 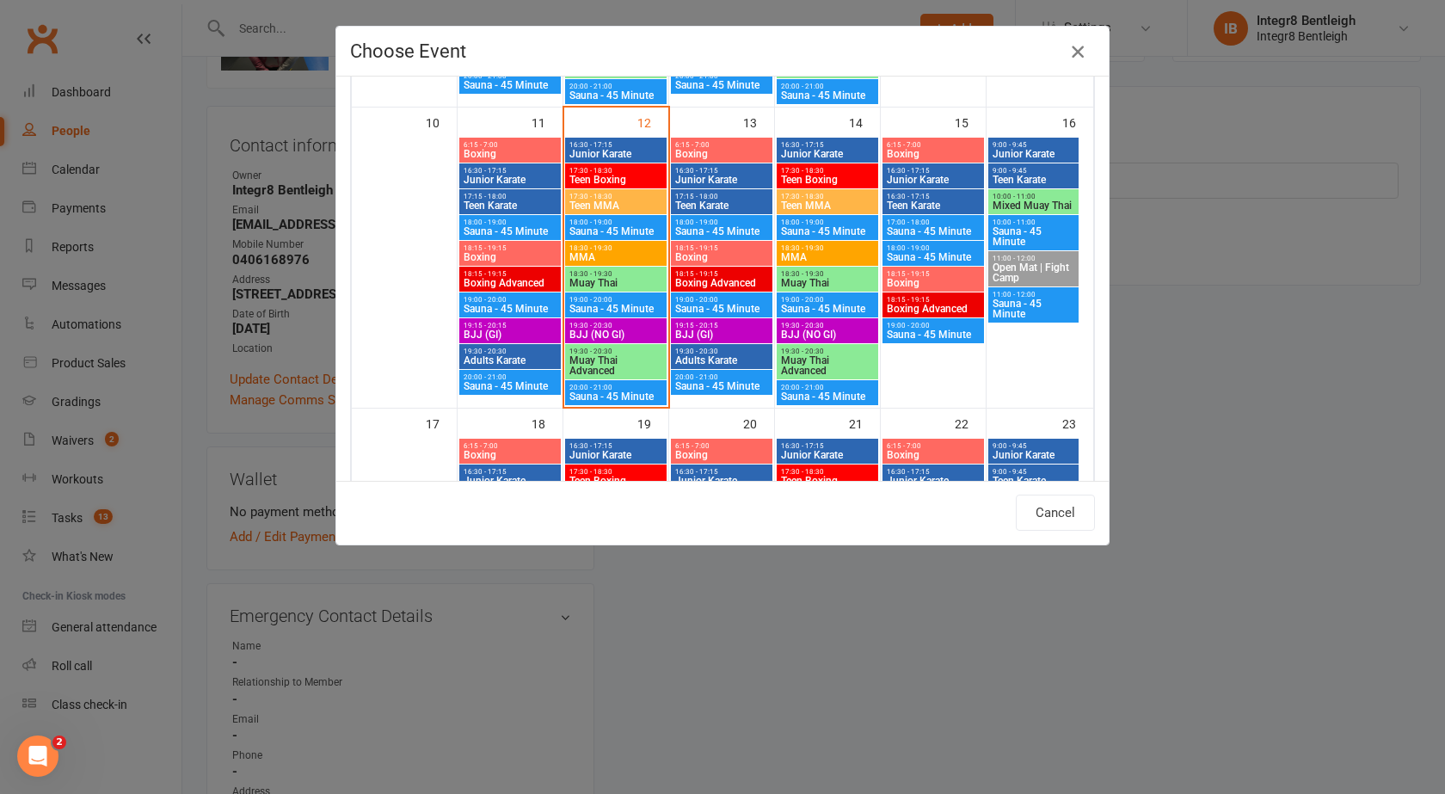 What do you see at coordinates (759, 121) in the screenshot?
I see `div: 13` at bounding box center [759, 121].